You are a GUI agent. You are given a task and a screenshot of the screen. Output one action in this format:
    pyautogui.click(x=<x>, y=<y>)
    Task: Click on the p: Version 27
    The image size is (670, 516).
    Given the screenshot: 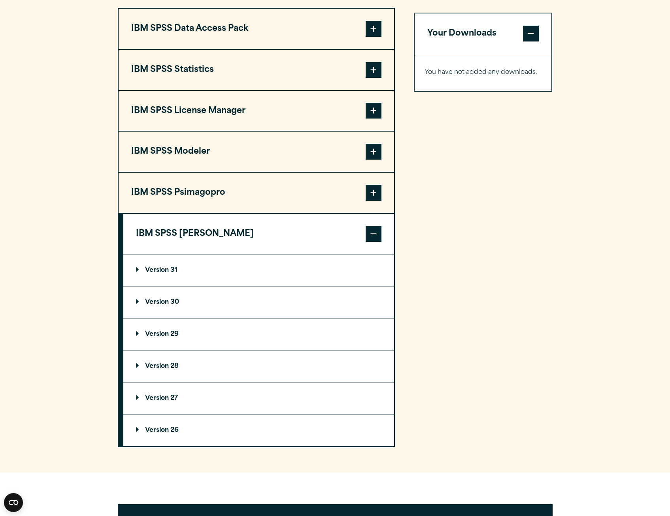 What is the action you would take?
    pyautogui.click(x=157, y=398)
    